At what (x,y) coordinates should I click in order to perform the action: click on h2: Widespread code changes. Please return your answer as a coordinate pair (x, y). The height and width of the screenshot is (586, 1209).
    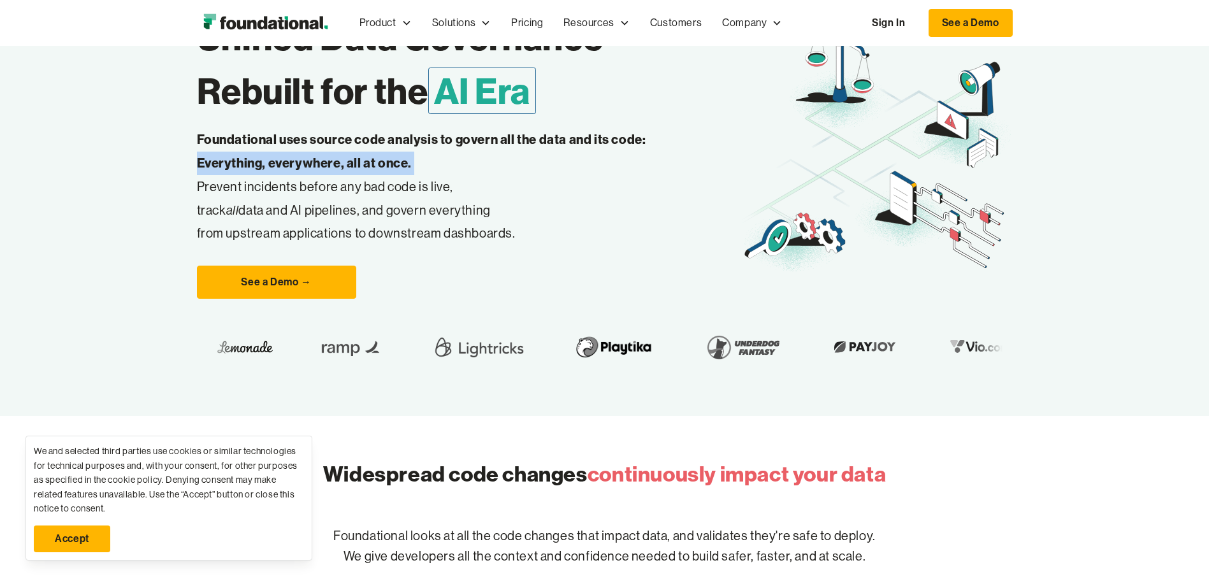
    Looking at the image, I should click on (604, 474).